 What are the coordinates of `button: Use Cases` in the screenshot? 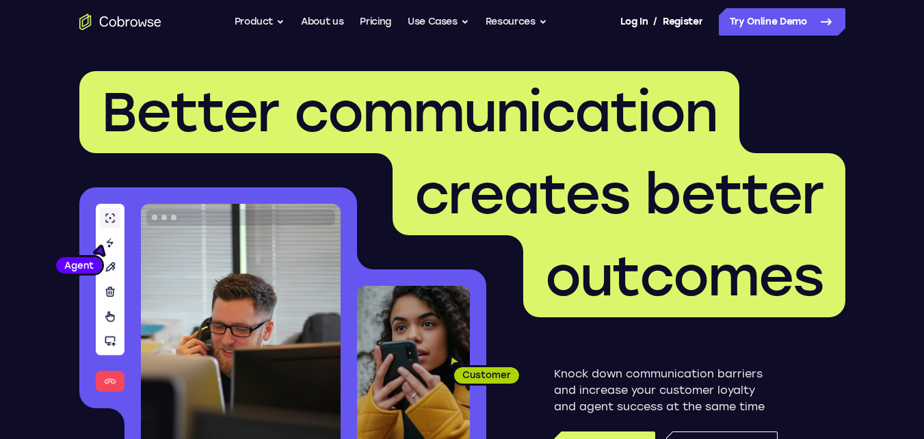 It's located at (439, 22).